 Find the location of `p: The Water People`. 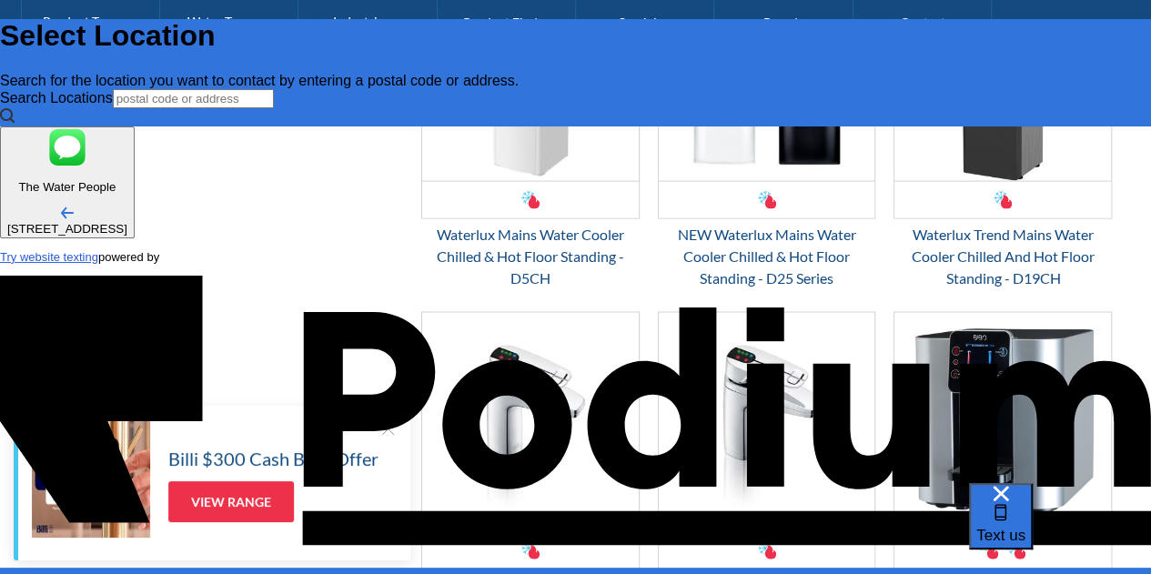

p: The Water People is located at coordinates (67, 187).